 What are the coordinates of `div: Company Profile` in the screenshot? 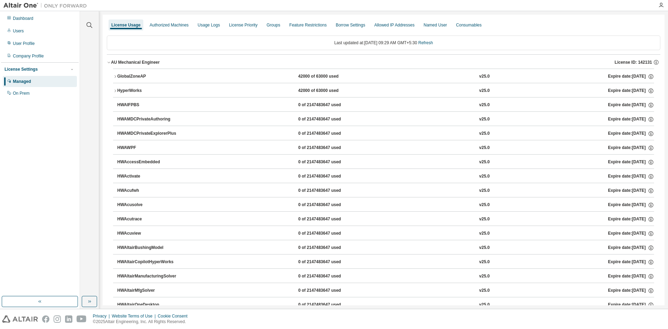 It's located at (28, 56).